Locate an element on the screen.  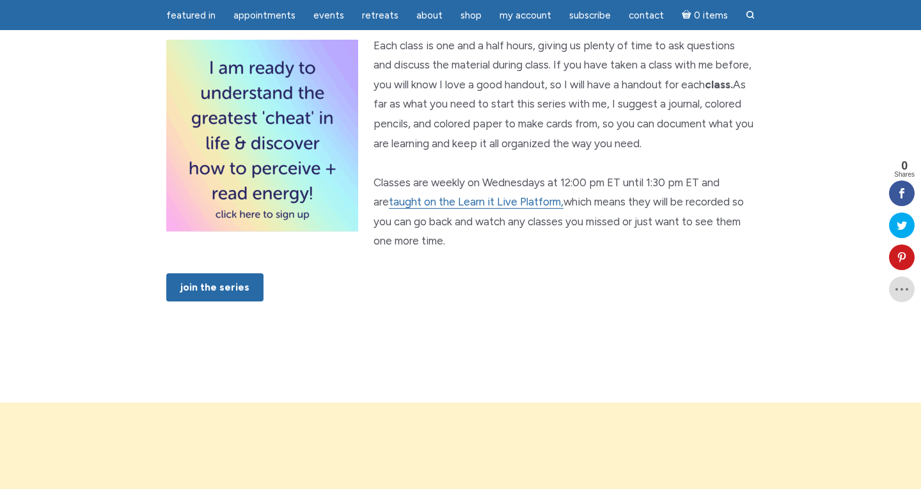
a: Subscribe is located at coordinates (590, 15).